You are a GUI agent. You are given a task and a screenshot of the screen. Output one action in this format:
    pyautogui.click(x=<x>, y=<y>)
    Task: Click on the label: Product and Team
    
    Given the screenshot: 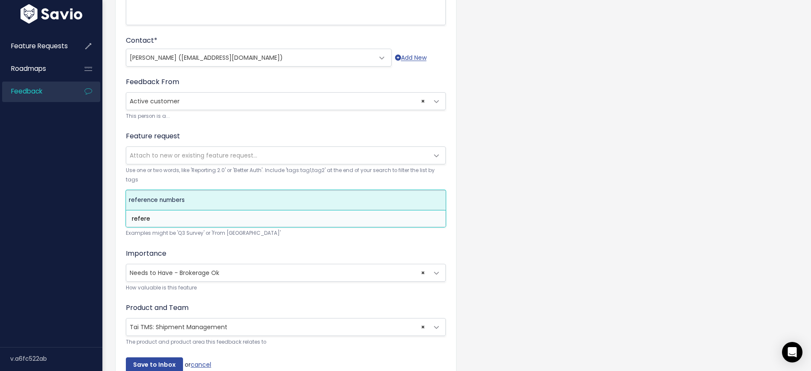 What is the action you would take?
    pyautogui.click(x=157, y=308)
    